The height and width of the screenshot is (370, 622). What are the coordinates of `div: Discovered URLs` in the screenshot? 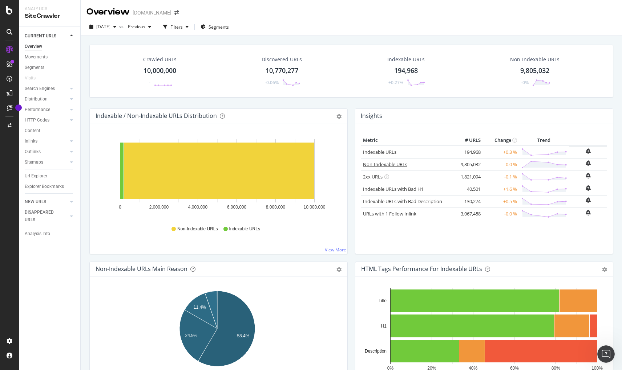 It's located at (281, 60).